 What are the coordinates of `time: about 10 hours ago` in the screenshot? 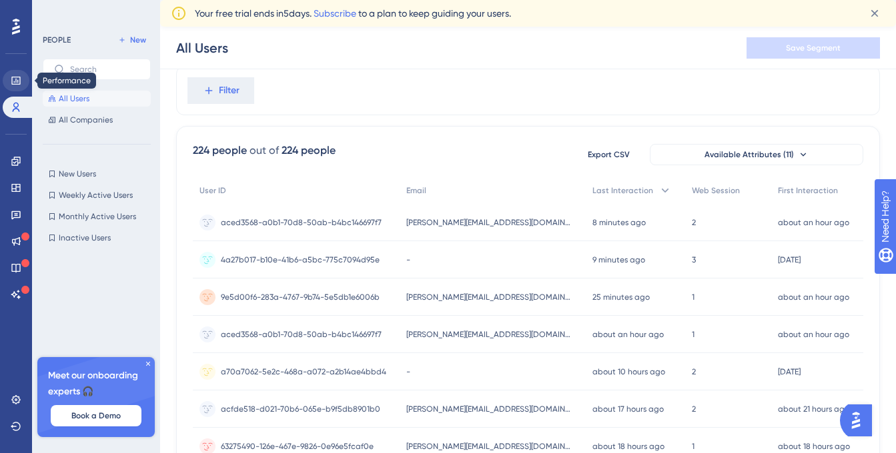 It's located at (628, 372).